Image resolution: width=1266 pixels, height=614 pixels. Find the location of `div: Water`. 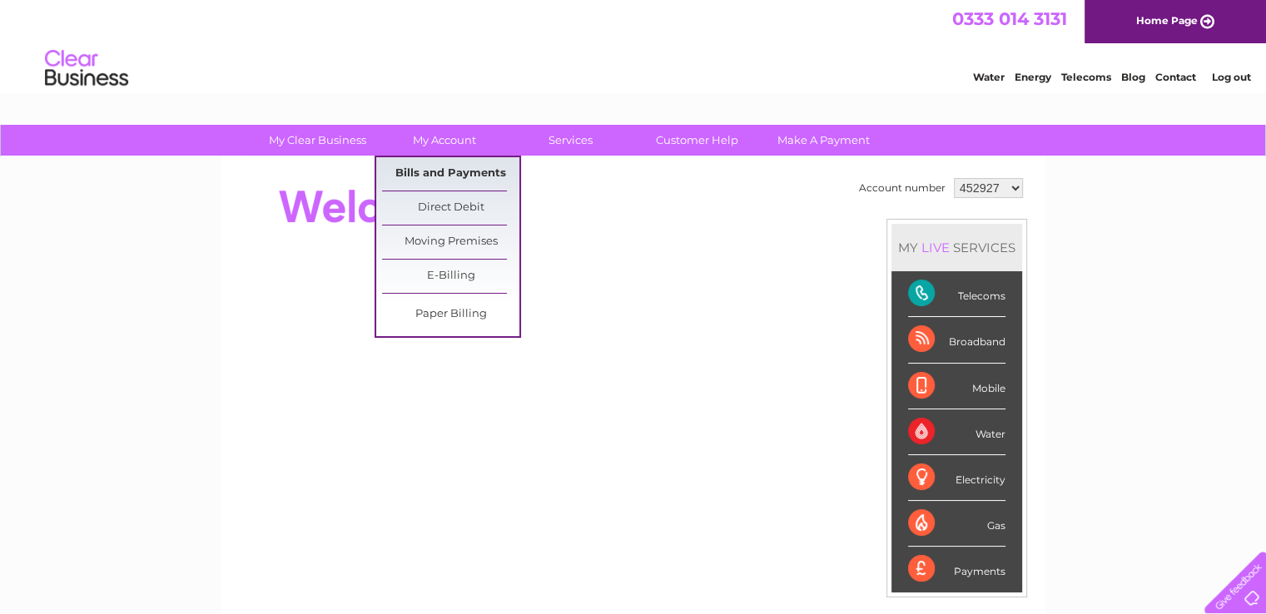

div: Water is located at coordinates (956, 432).